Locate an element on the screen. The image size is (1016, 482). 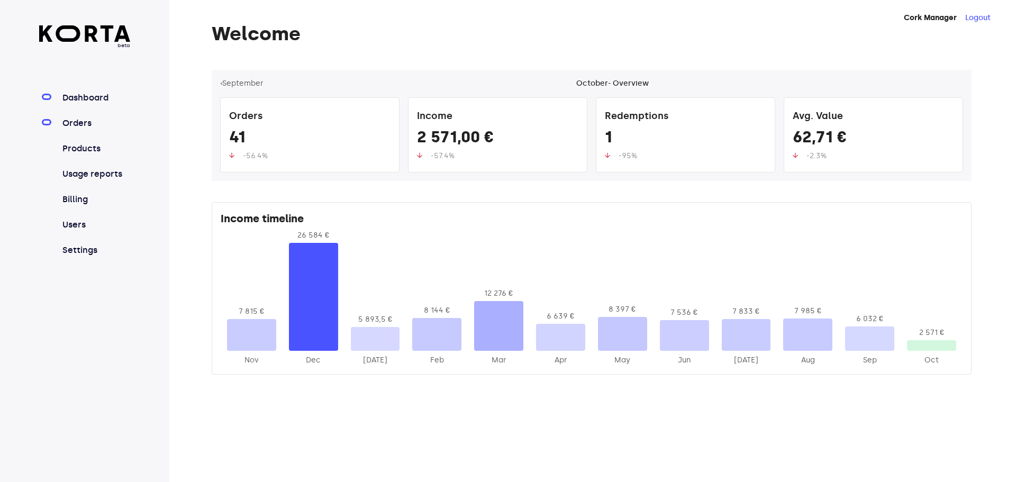
button: ‹September is located at coordinates (242, 84).